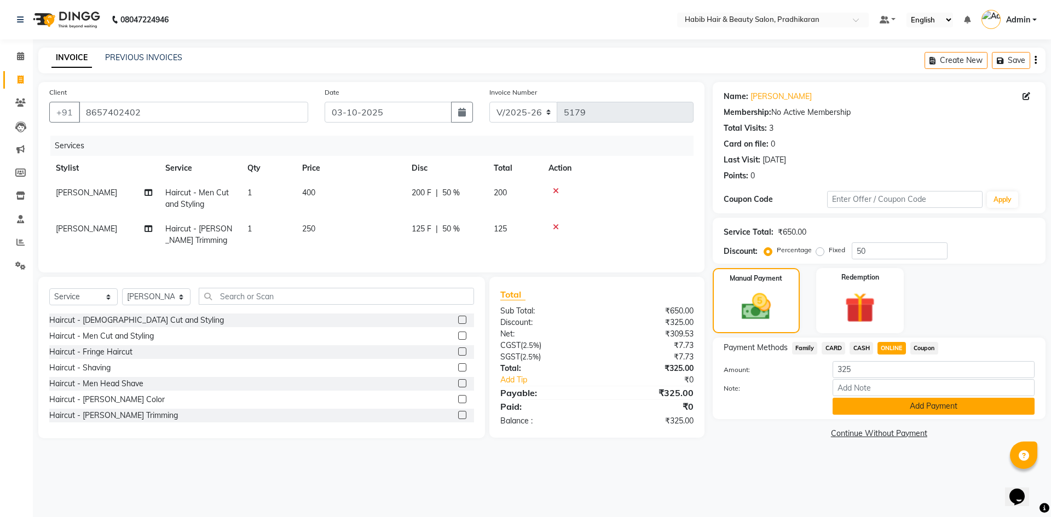 This screenshot has width=1051, height=517. What do you see at coordinates (933, 369) in the screenshot?
I see `input: Amount` at bounding box center [933, 369].